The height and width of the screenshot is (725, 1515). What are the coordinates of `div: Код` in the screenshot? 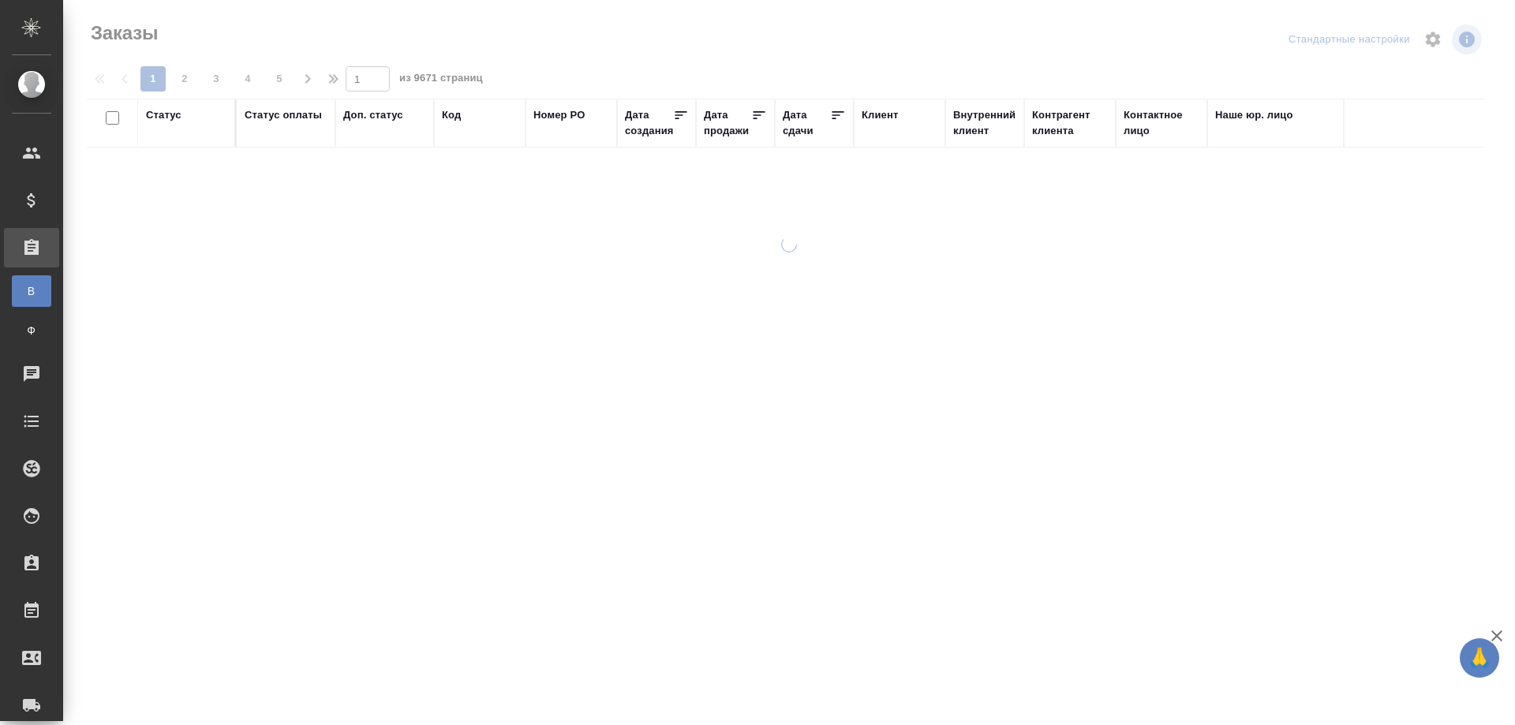 It's located at (451, 115).